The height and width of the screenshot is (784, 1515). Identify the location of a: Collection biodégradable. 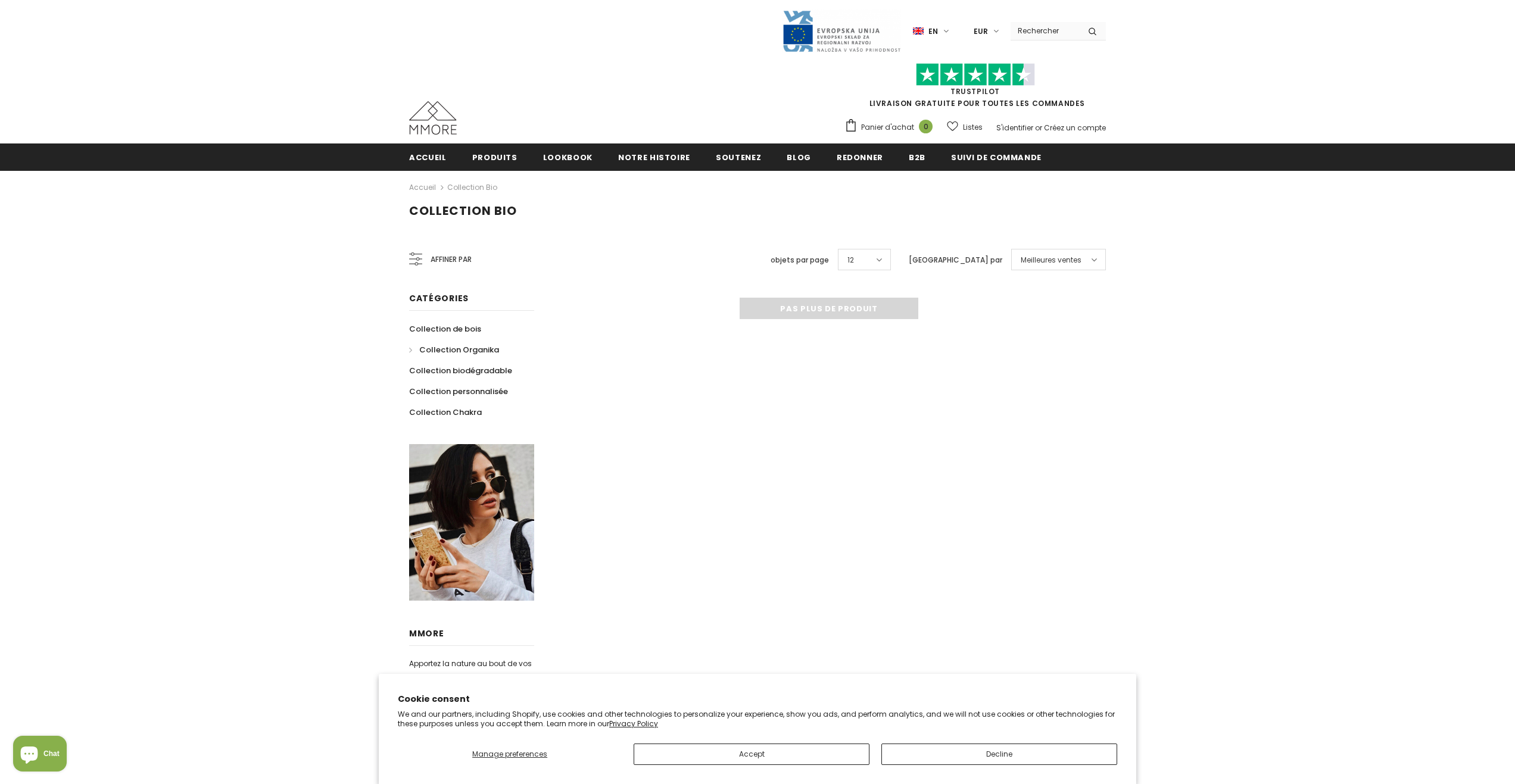
(461, 370).